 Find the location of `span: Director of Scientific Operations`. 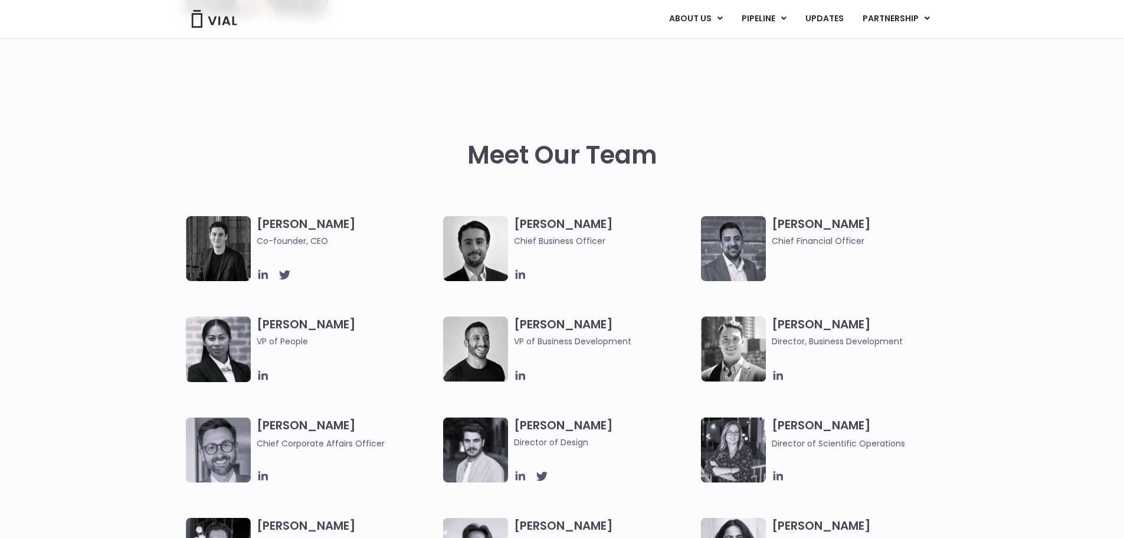

span: Director of Scientific Operations is located at coordinates (839, 443).